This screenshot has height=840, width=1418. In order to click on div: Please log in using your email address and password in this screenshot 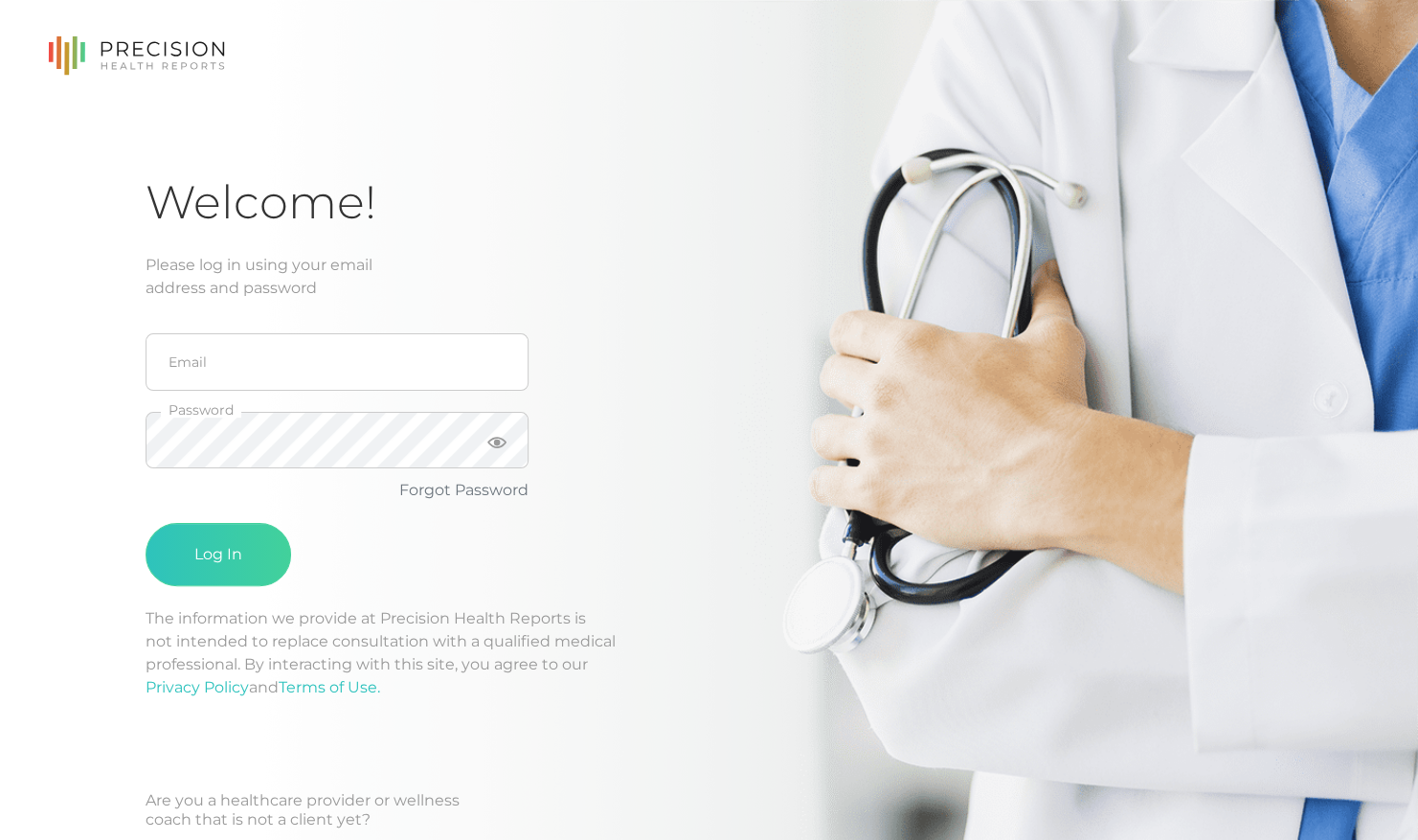, I will do `click(709, 276)`.